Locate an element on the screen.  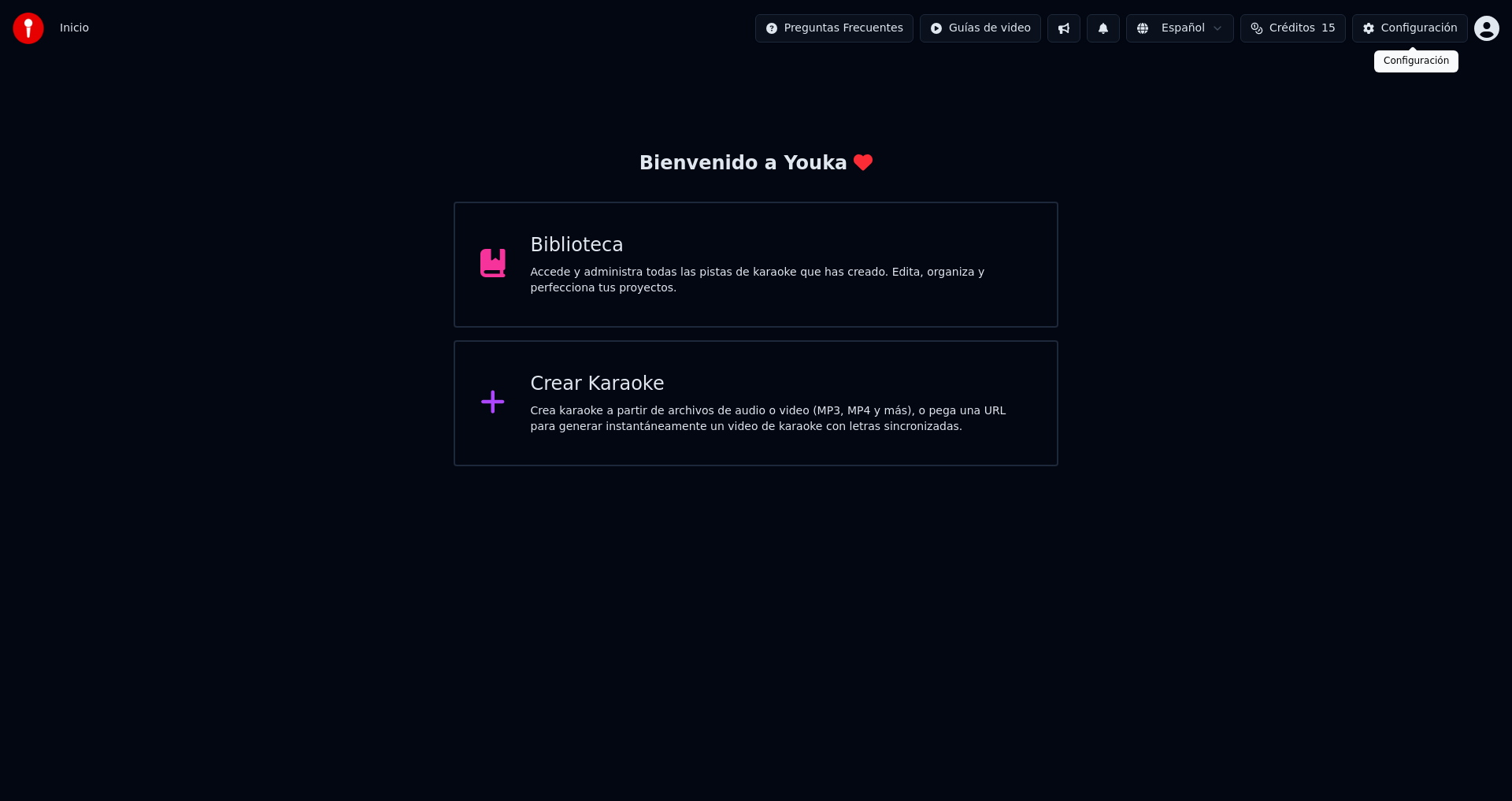
div: Accede y administra todas las pistas de karaoke que has creado. Edita, organiza y perfecciona tus... is located at coordinates (781, 280).